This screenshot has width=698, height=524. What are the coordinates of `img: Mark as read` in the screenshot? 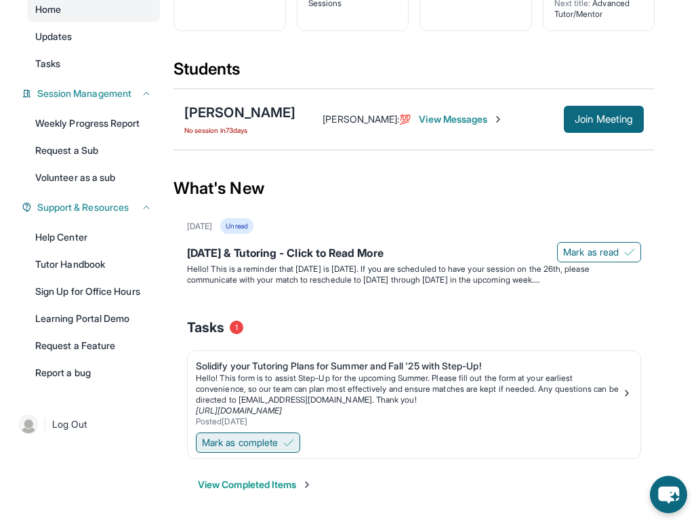 It's located at (630, 252).